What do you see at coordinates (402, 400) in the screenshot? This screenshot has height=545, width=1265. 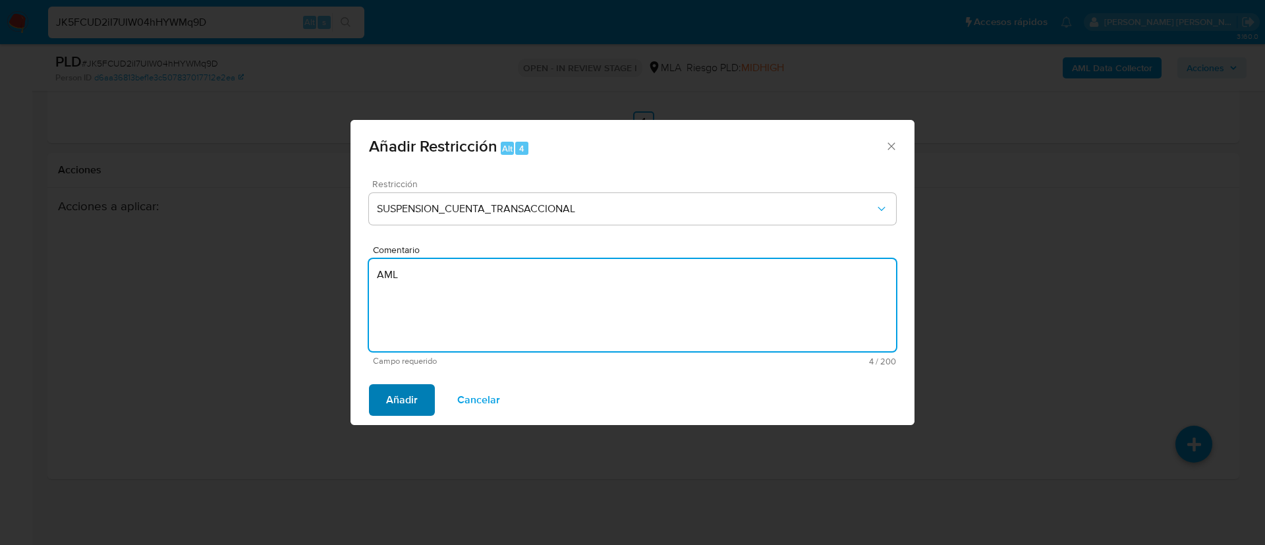 I see `span: Añadir` at bounding box center [402, 400].